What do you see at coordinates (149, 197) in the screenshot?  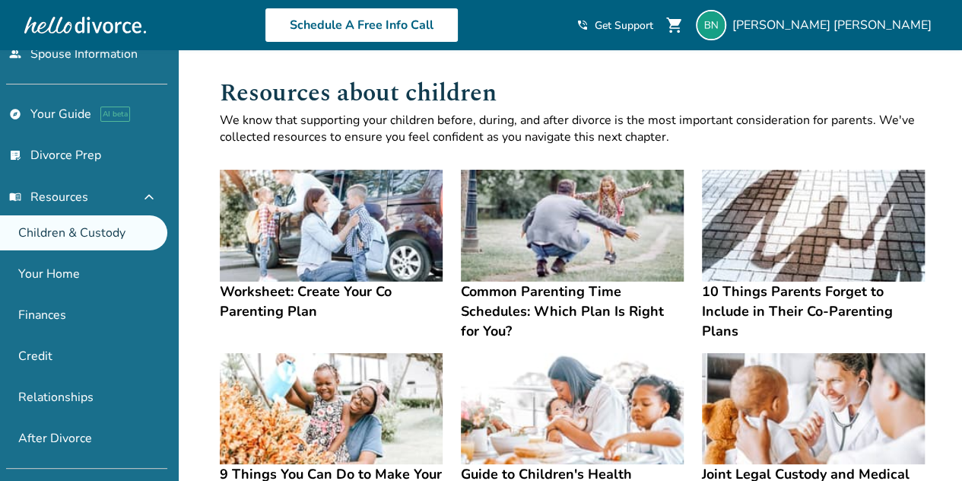 I see `span: expand_less` at bounding box center [149, 197].